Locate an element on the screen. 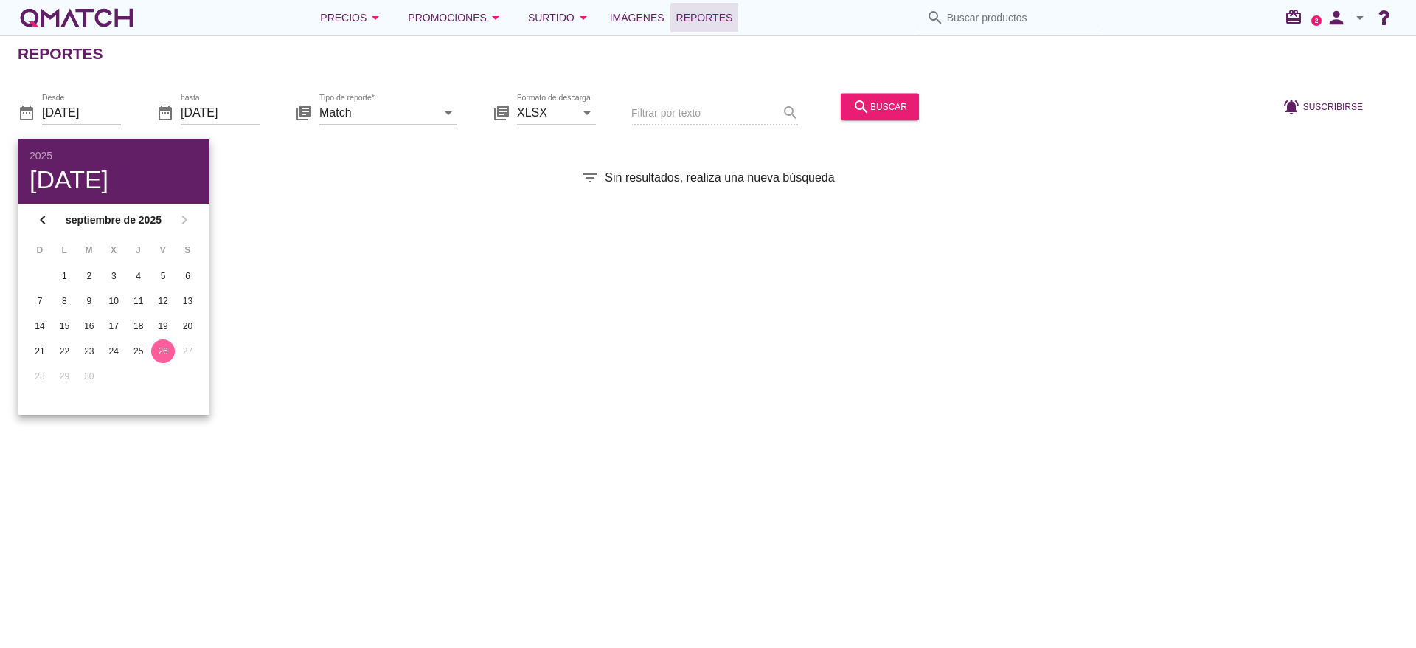 This screenshot has width=1416, height=648. button: 21 is located at coordinates (40, 351).